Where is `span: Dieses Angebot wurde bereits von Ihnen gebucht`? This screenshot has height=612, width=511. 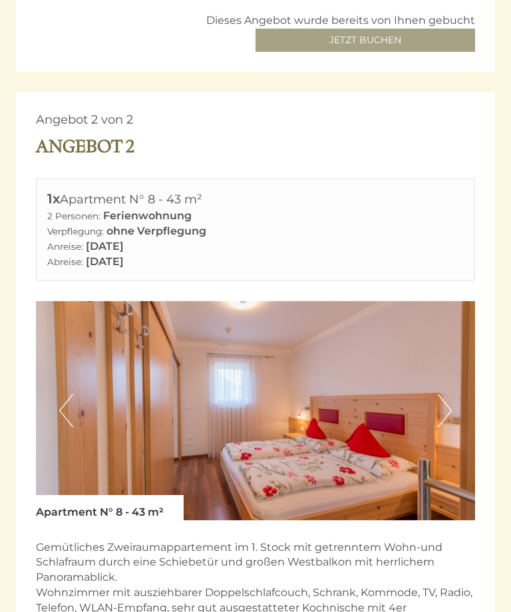 span: Dieses Angebot wurde bereits von Ihnen gebucht is located at coordinates (340, 20).